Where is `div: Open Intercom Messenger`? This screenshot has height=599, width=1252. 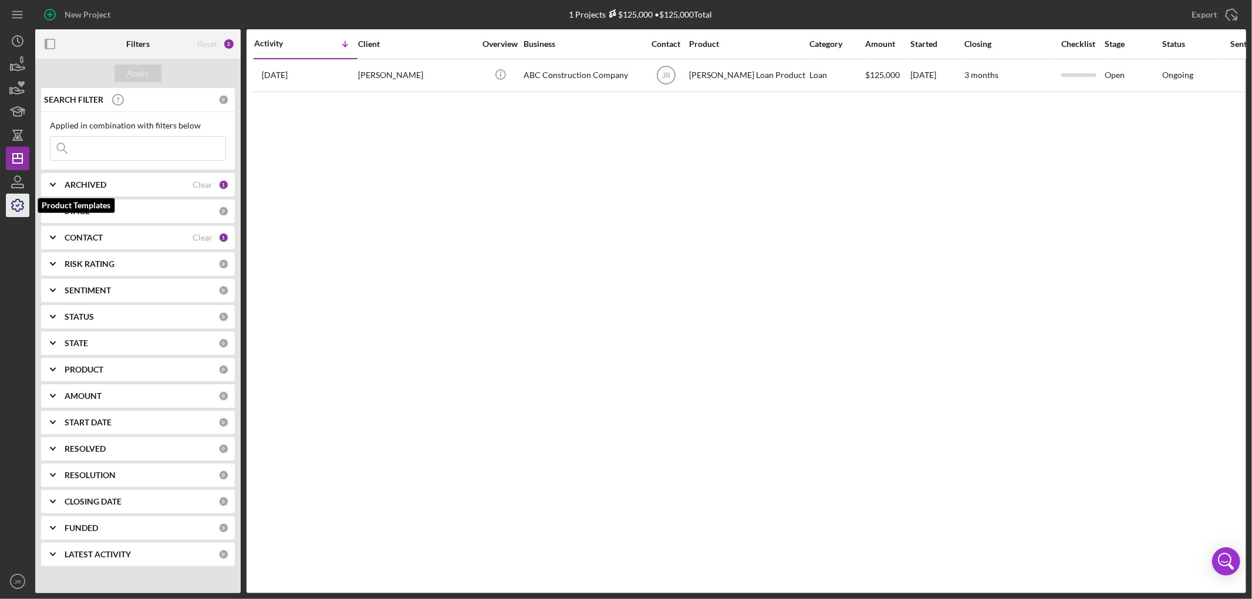 div: Open Intercom Messenger is located at coordinates (1226, 562).